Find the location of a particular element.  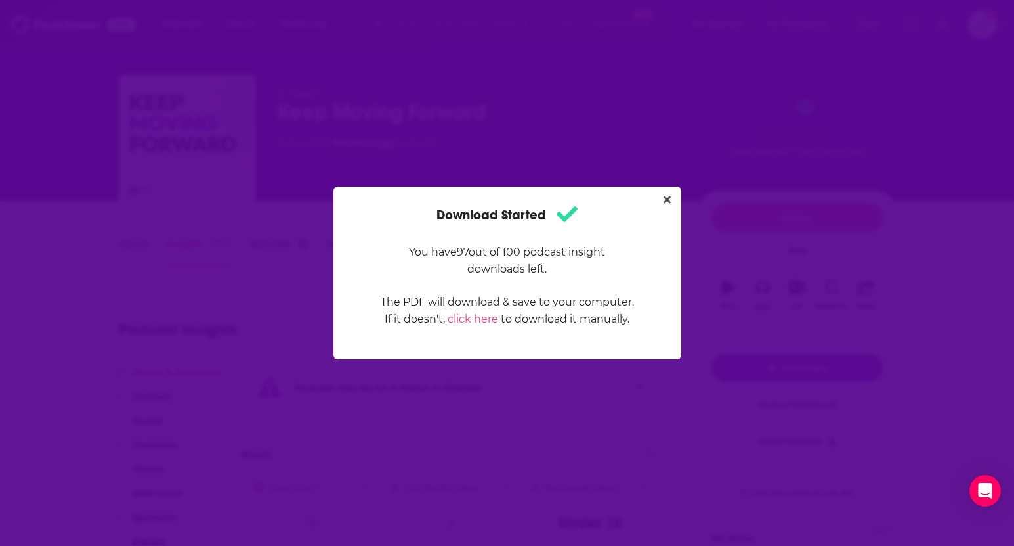

div: Open Intercom Messenger is located at coordinates (985, 490).